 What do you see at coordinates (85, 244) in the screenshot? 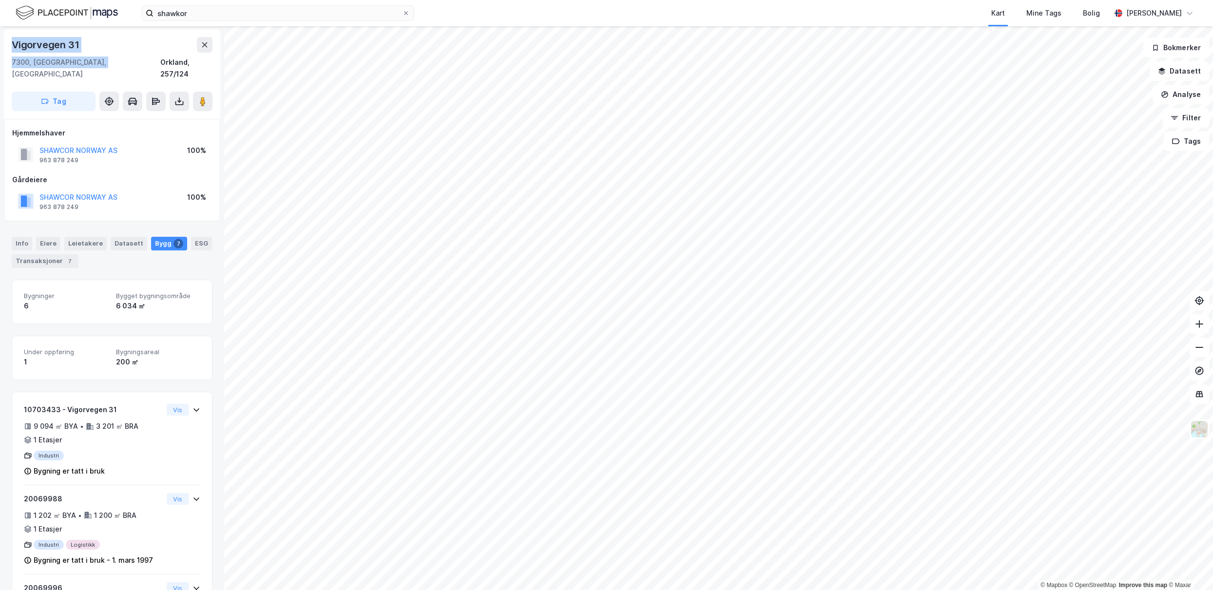
I see `div: Leietakere` at bounding box center [85, 244].